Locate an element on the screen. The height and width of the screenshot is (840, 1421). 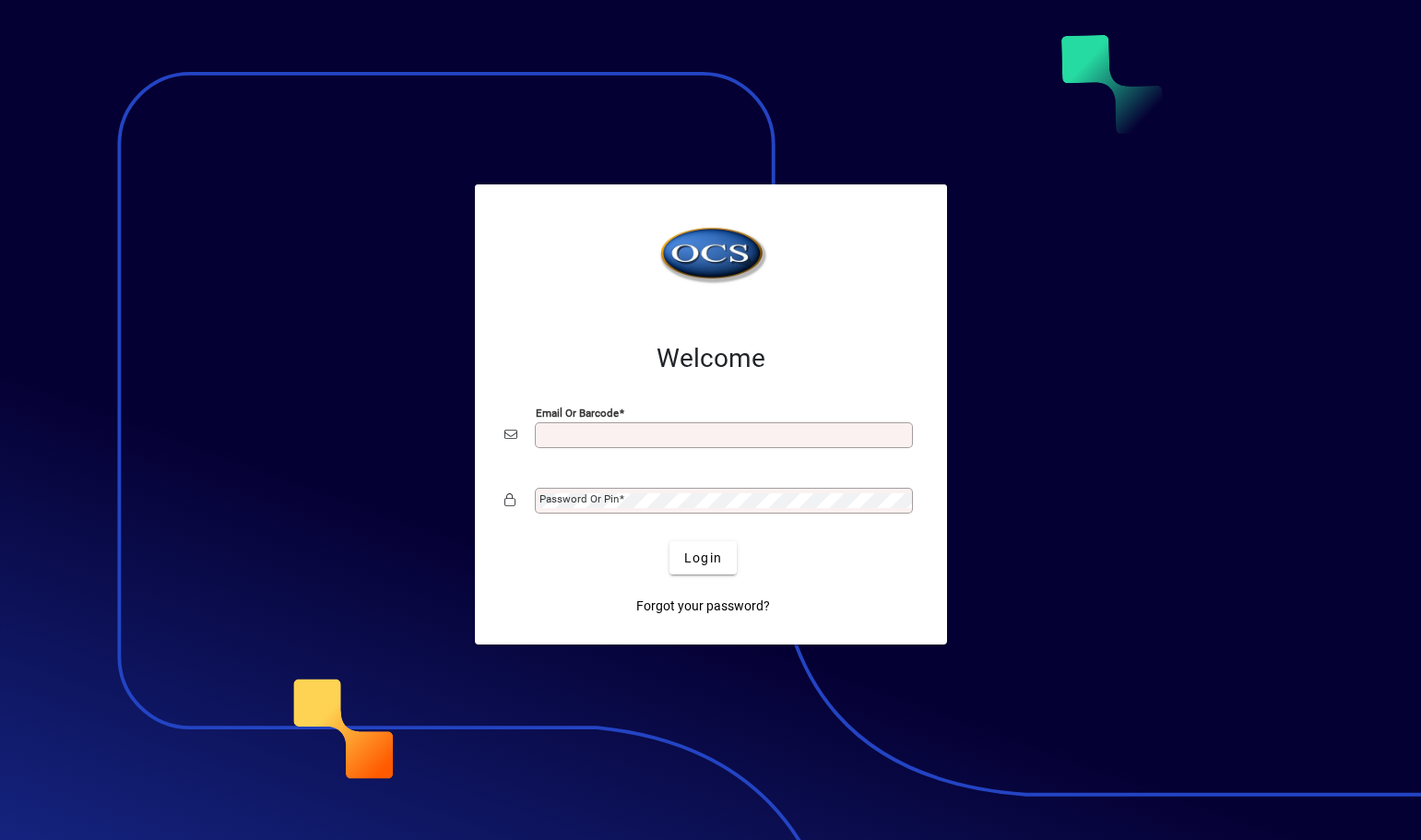
span: Login is located at coordinates (702, 558).